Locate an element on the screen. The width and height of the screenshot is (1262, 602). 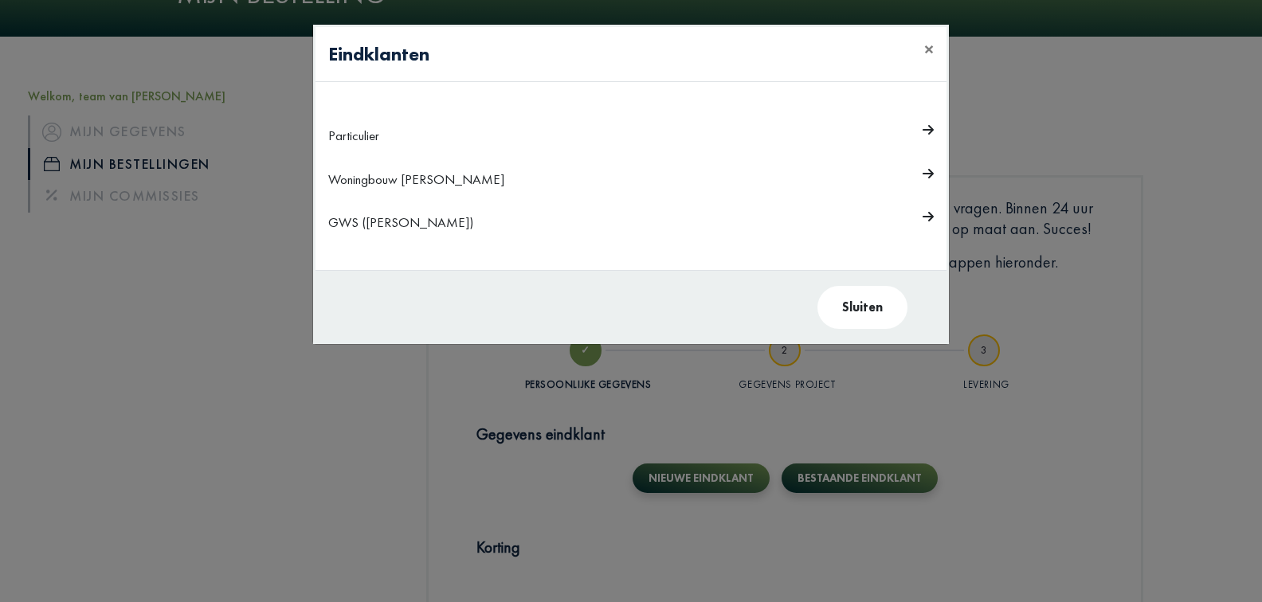
div: Particulier is located at coordinates (596, 135).